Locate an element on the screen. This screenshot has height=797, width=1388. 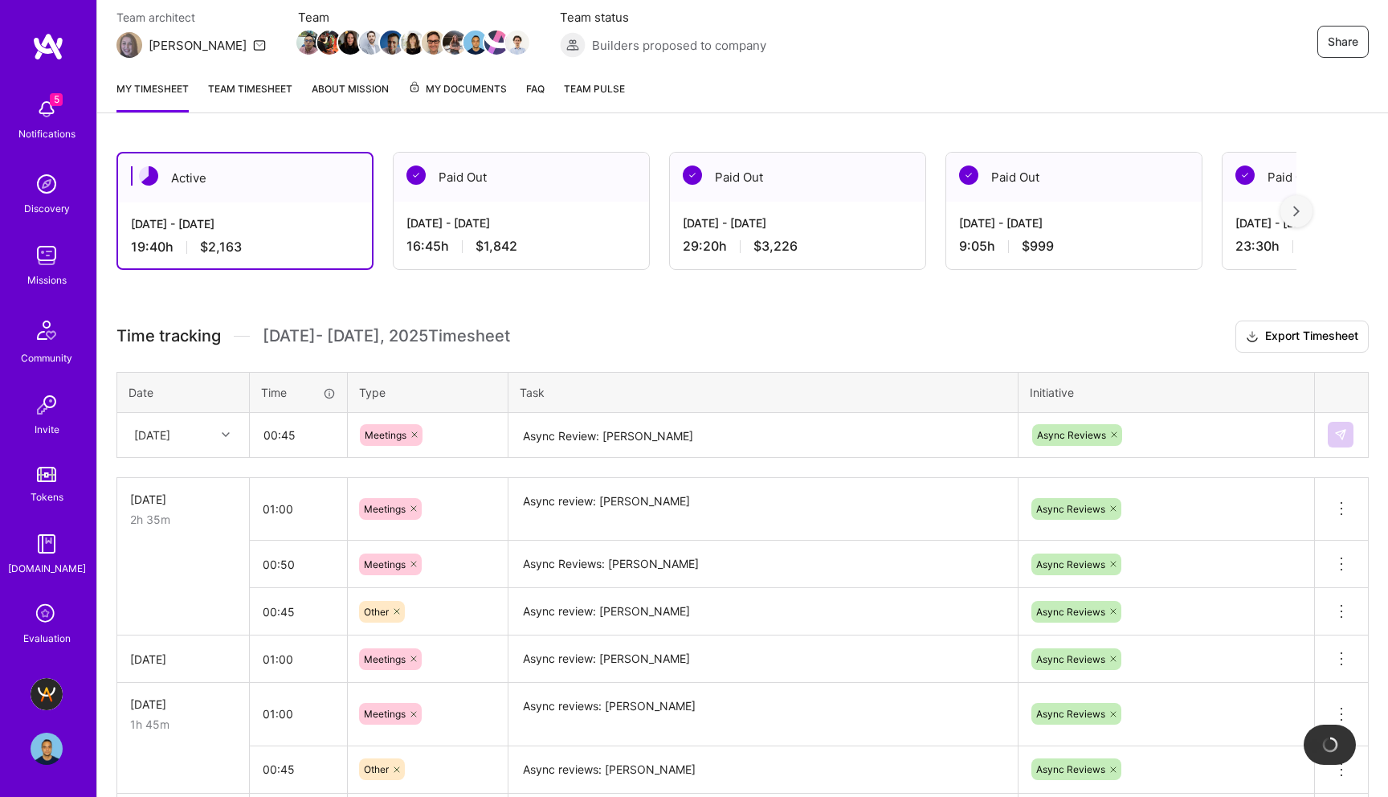
img: guide book is located at coordinates (47, 544).